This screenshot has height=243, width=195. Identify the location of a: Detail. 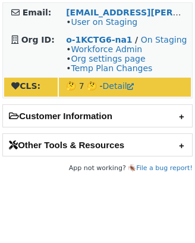
(118, 86).